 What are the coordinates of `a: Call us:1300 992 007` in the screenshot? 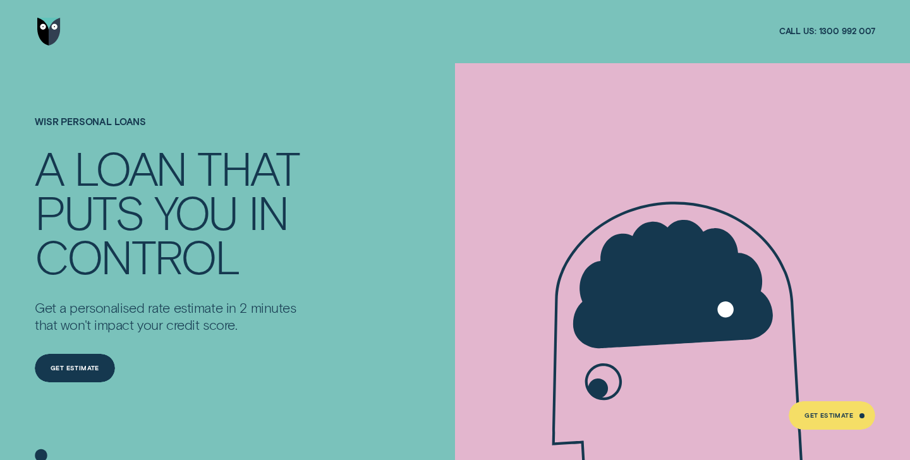 It's located at (827, 31).